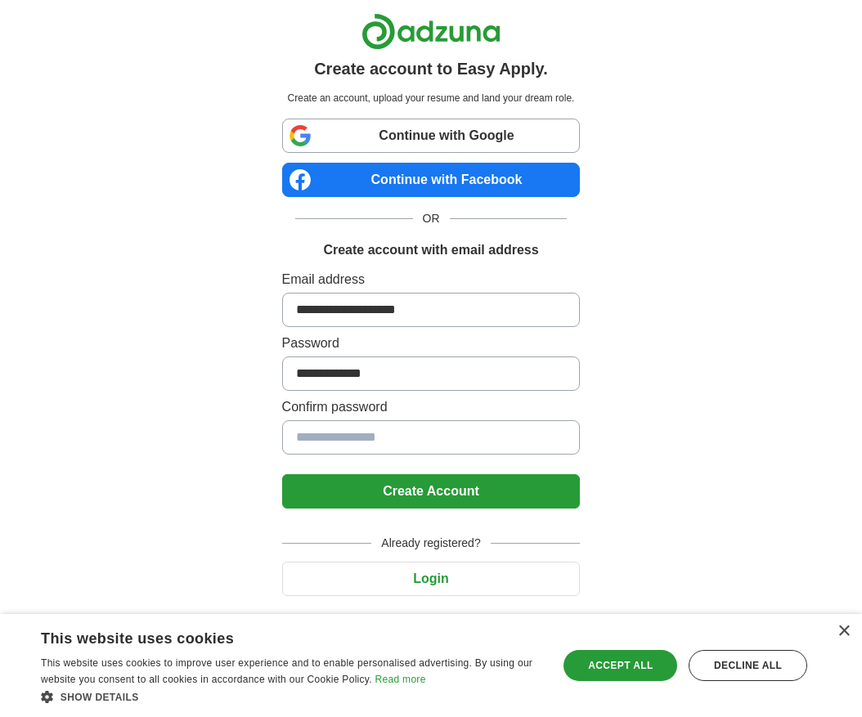 The image size is (862, 717). What do you see at coordinates (430, 543) in the screenshot?
I see `span: Already registered?` at bounding box center [430, 543].